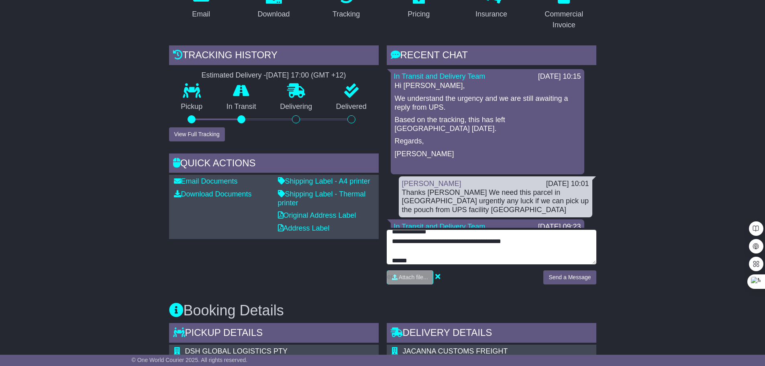 The image size is (765, 366). What do you see at coordinates (213, 194) in the screenshot?
I see `a: Download Documents` at bounding box center [213, 194].